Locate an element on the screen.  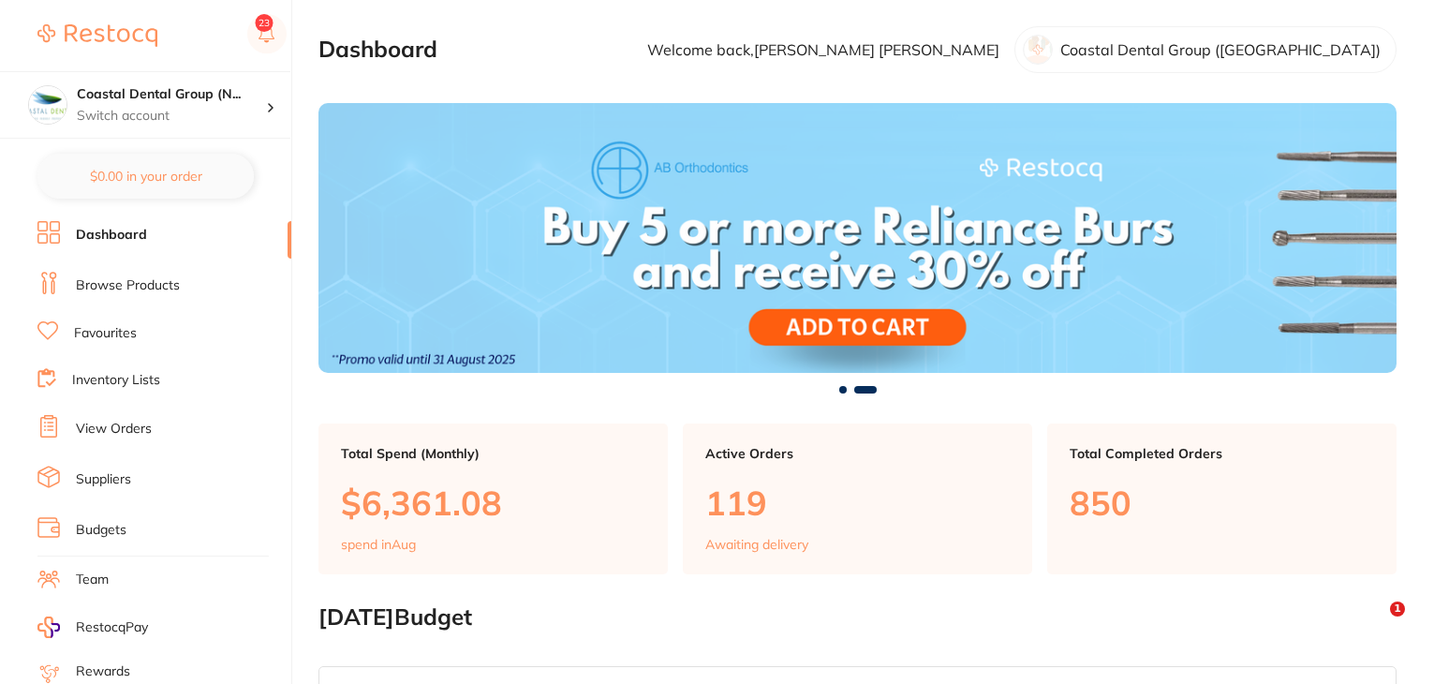
img: RestocqPay is located at coordinates (49, 627).